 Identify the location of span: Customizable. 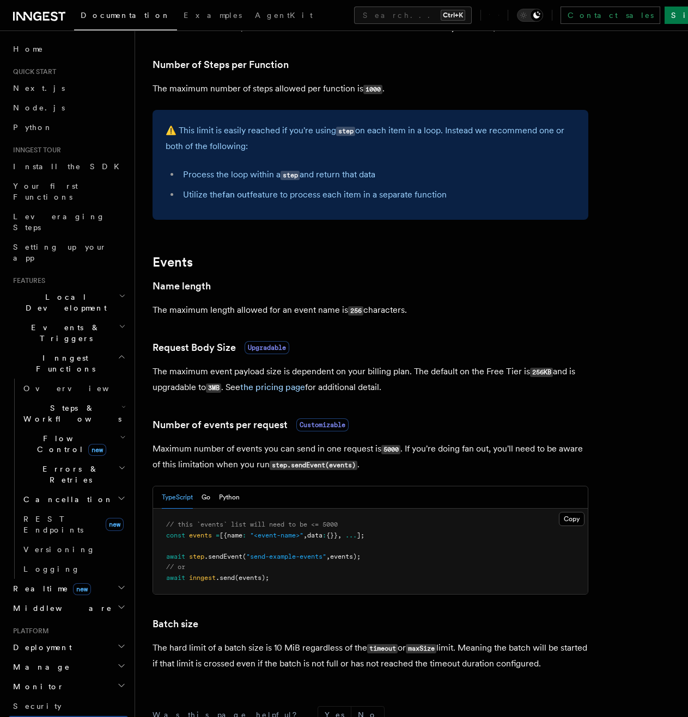
(322, 425).